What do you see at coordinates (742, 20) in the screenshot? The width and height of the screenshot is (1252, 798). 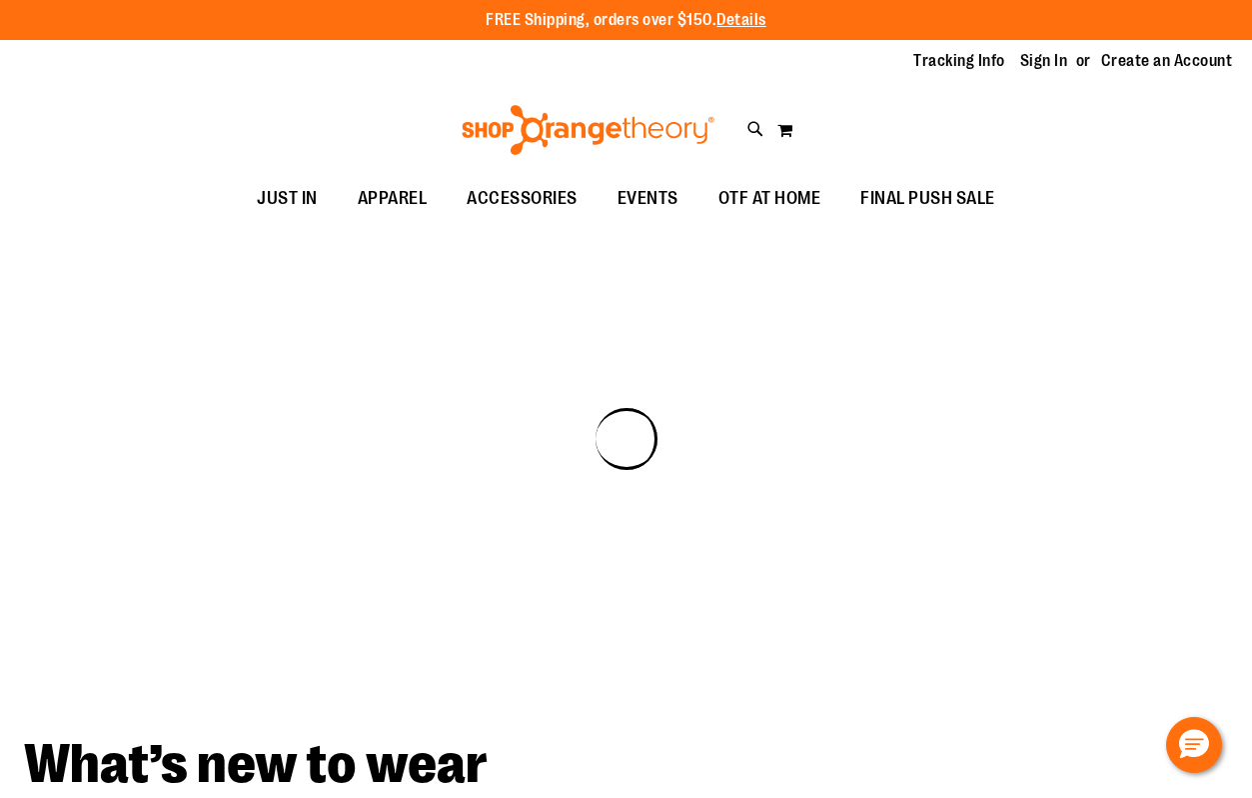 I see `a: Details` at bounding box center [742, 20].